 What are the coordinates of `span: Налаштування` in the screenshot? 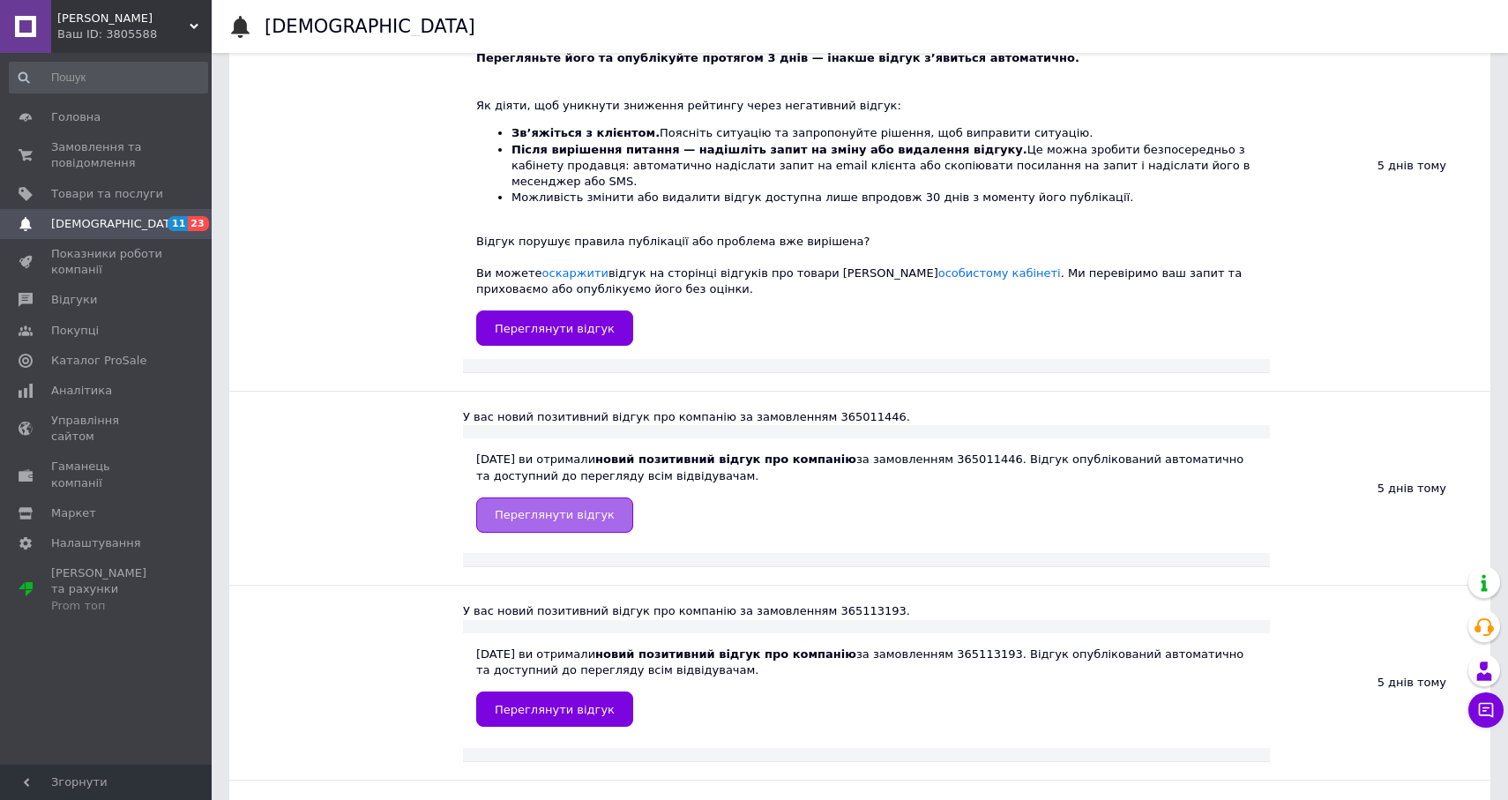 It's located at (96, 543).